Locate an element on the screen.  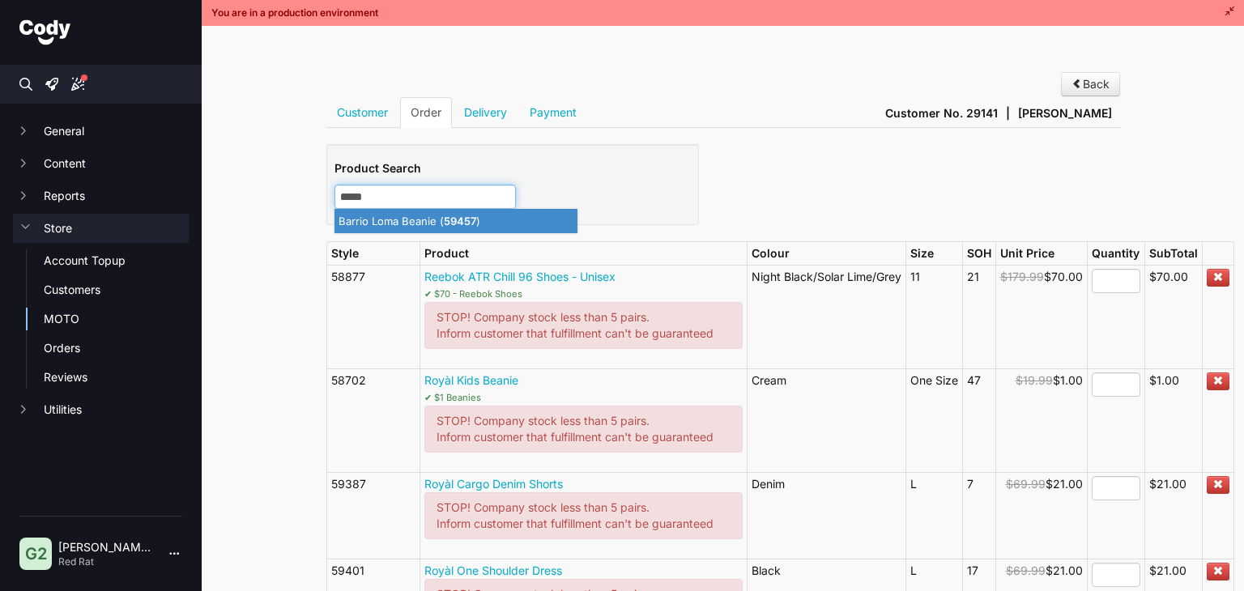
td: Denim is located at coordinates (826, 515).